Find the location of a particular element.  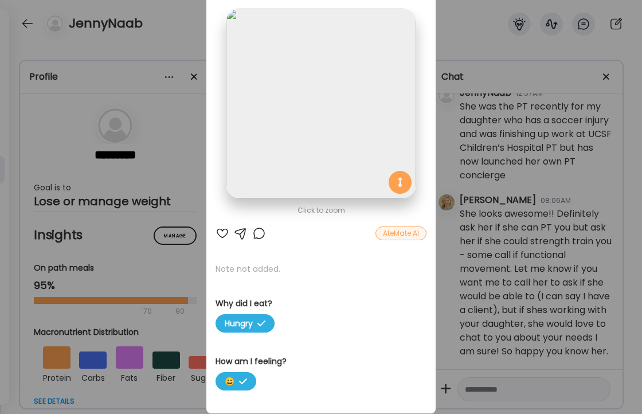

p: Note not added. is located at coordinates (321, 269).